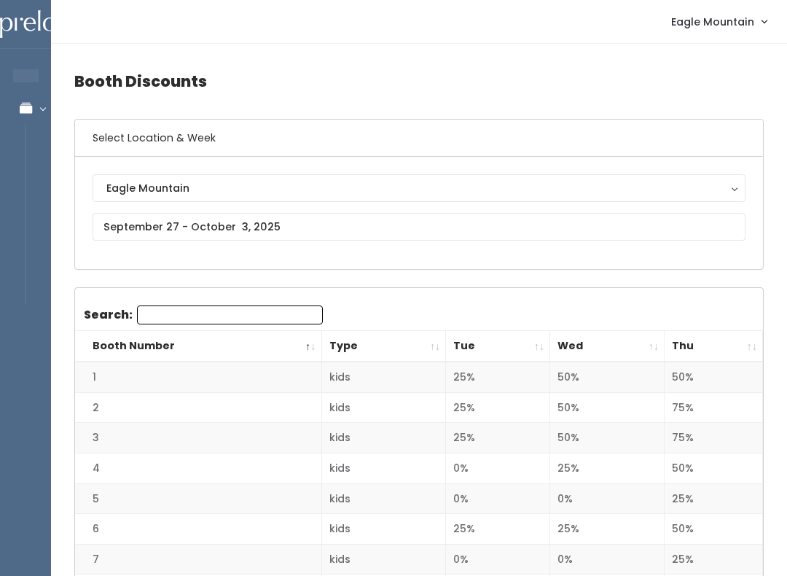  What do you see at coordinates (198, 469) in the screenshot?
I see `td: 4` at bounding box center [198, 469].